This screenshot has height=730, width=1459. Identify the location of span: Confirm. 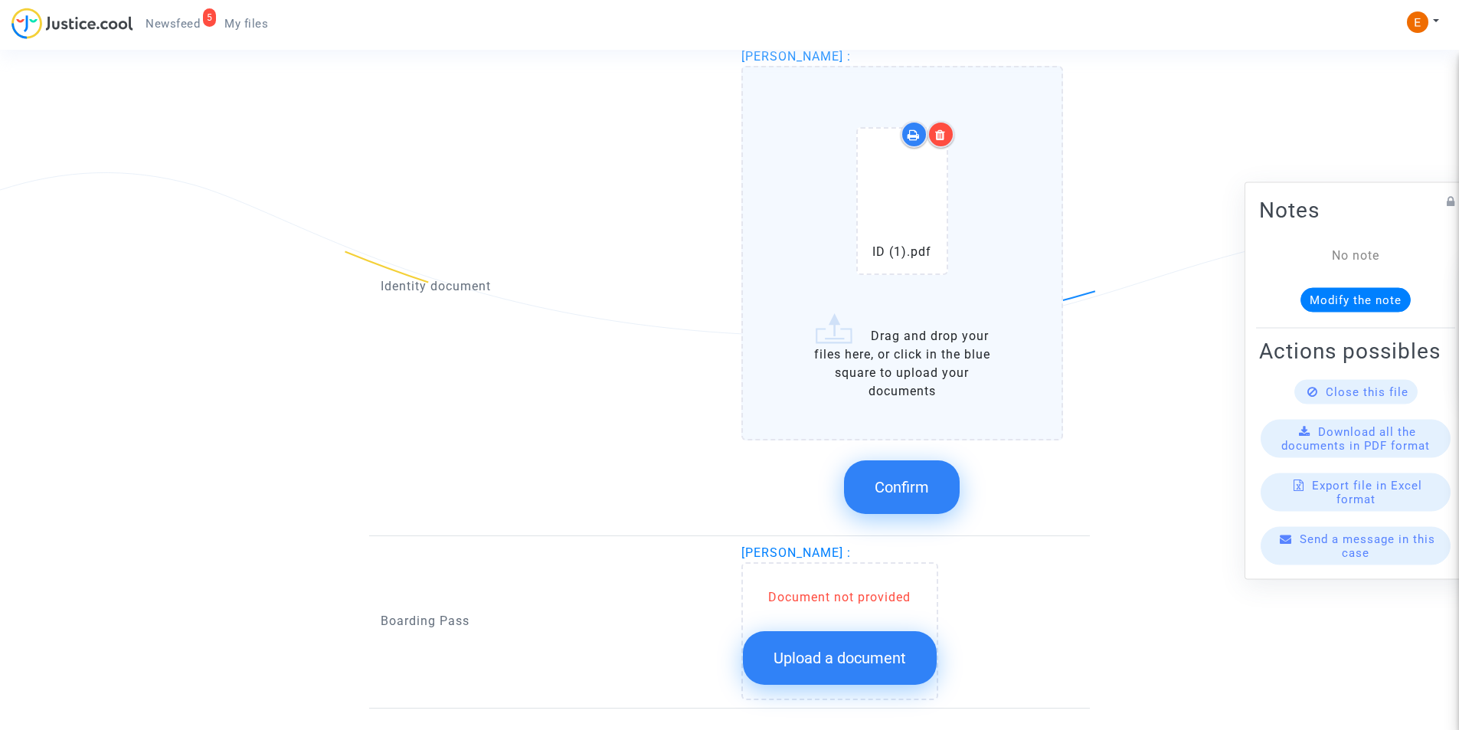
(902, 487).